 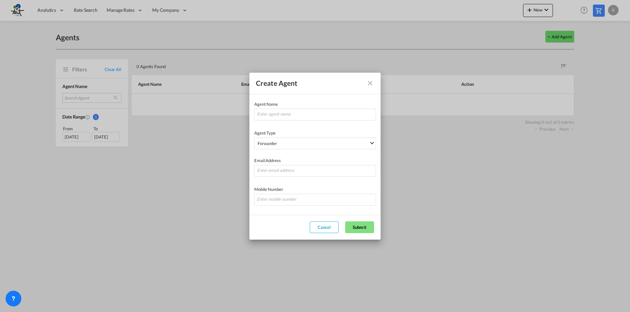 I want to click on button: Cancel, so click(x=324, y=228).